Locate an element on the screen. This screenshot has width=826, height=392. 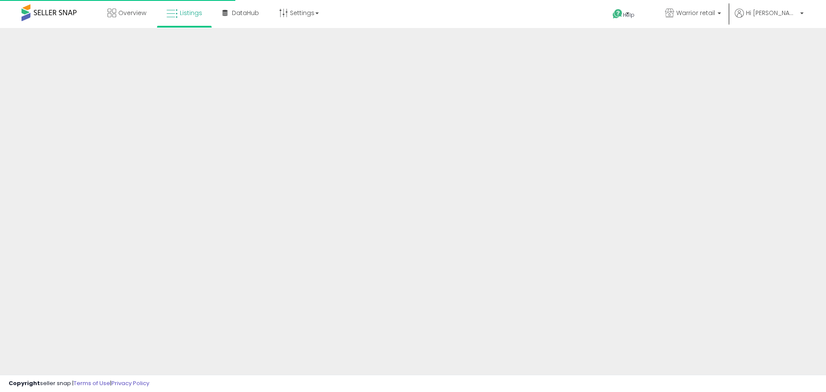
div: seller snap | | is located at coordinates (79, 383).